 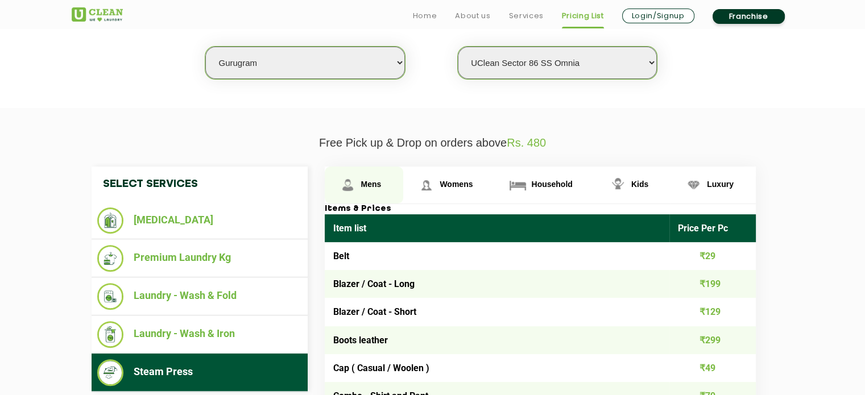 What do you see at coordinates (497, 284) in the screenshot?
I see `td: Blazer / Coat - Long` at bounding box center [497, 284].